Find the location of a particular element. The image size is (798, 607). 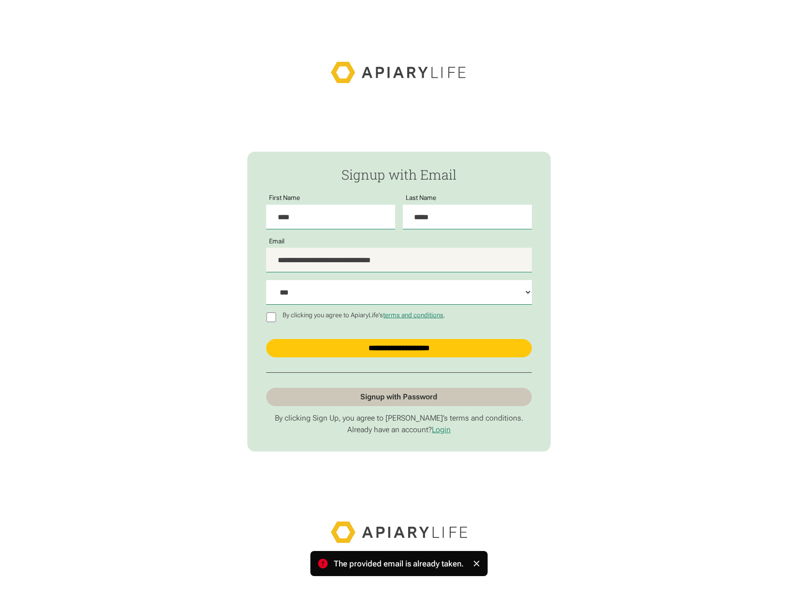

div: The provided email is already taken. is located at coordinates (399, 564).